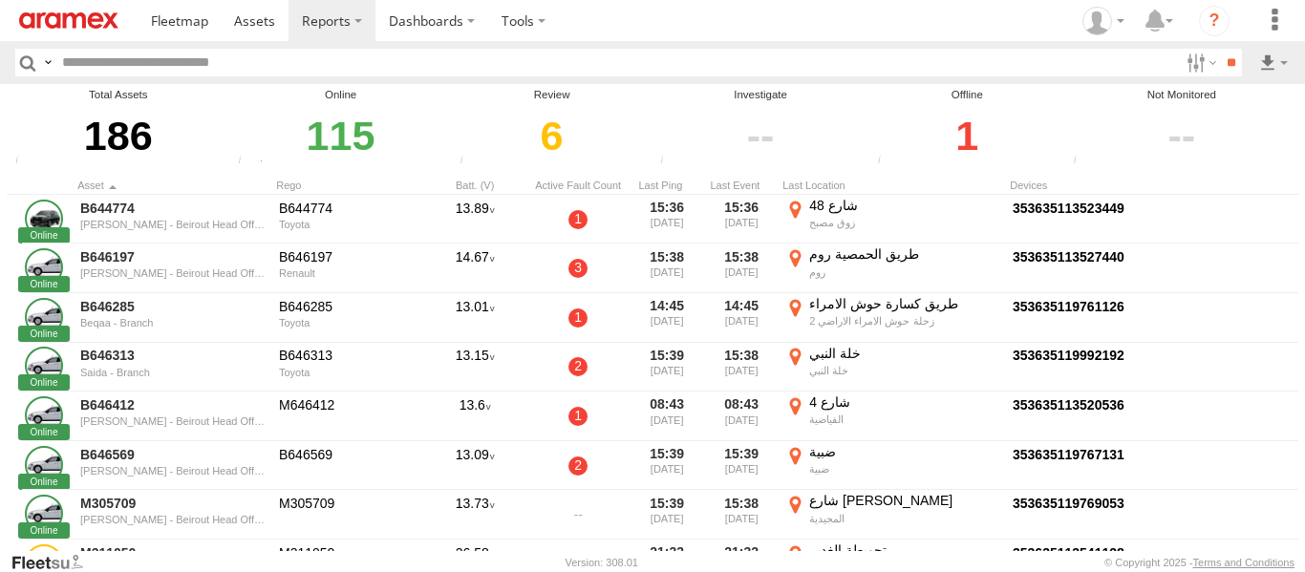 The image size is (1305, 572). I want to click on div: B646569, so click(348, 455).